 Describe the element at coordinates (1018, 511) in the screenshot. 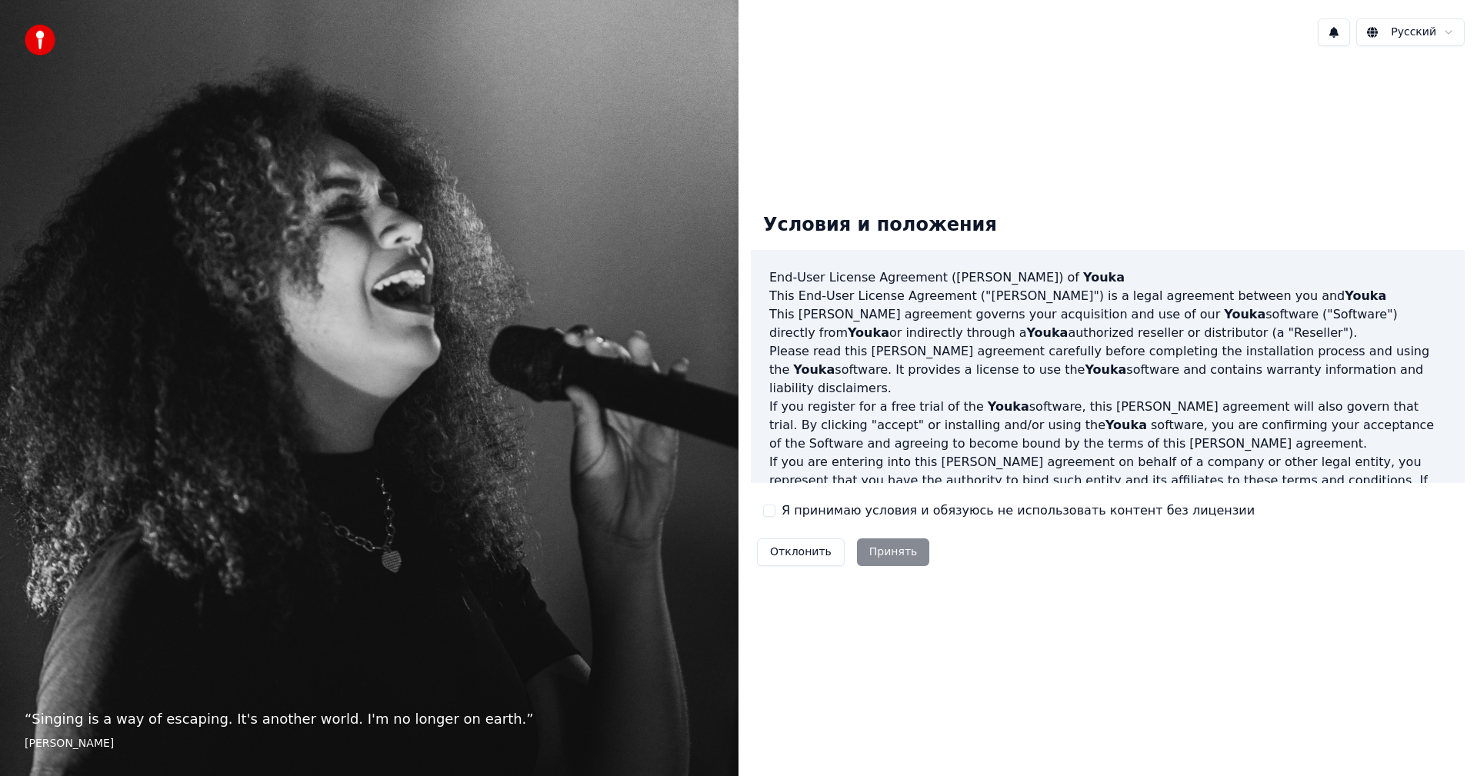

I see `label: Я принимаю условия и обязуюсь не использовать контент без лицензии` at that location.